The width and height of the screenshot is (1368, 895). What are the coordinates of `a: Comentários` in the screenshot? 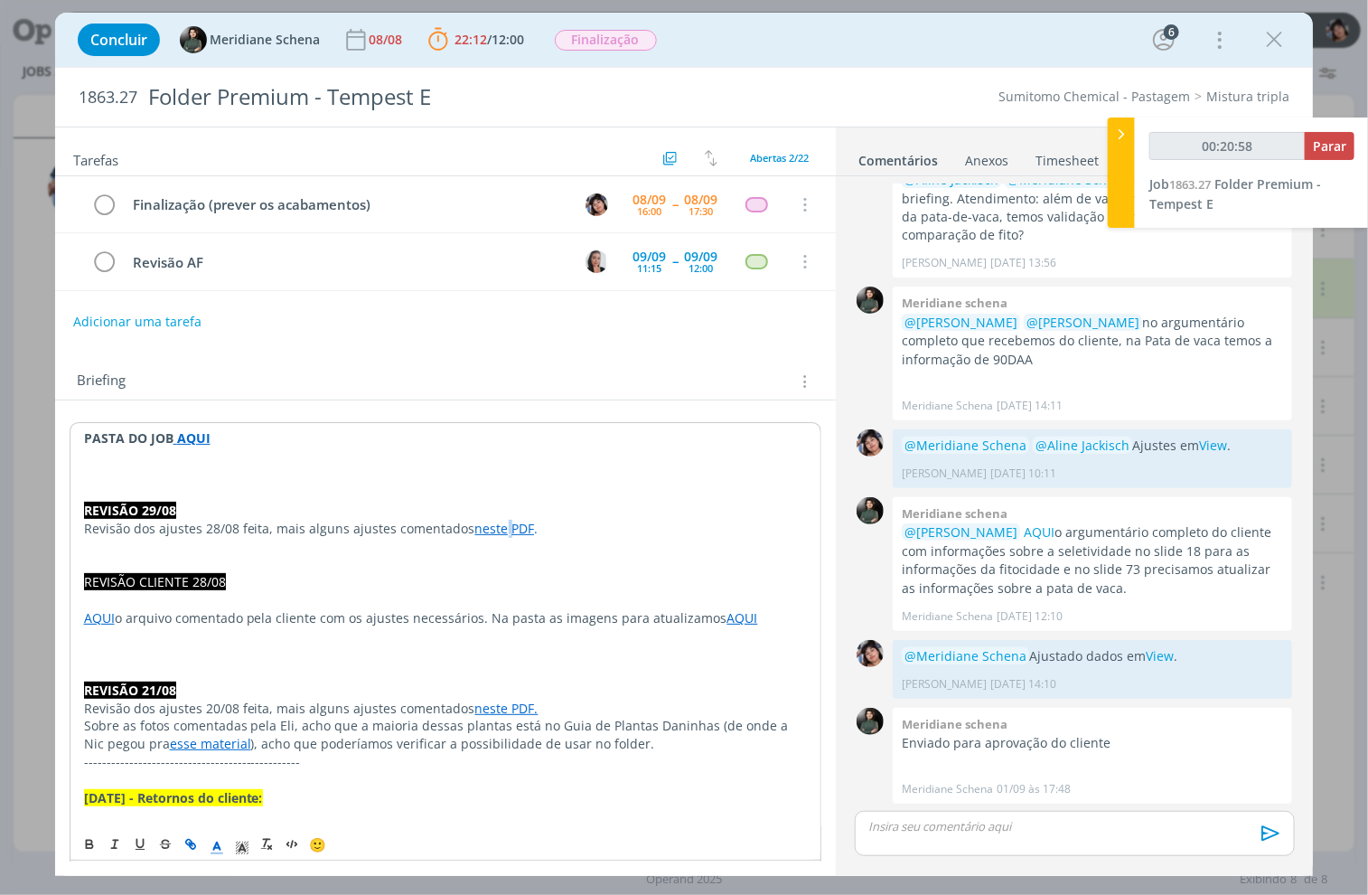 It's located at (898, 156).